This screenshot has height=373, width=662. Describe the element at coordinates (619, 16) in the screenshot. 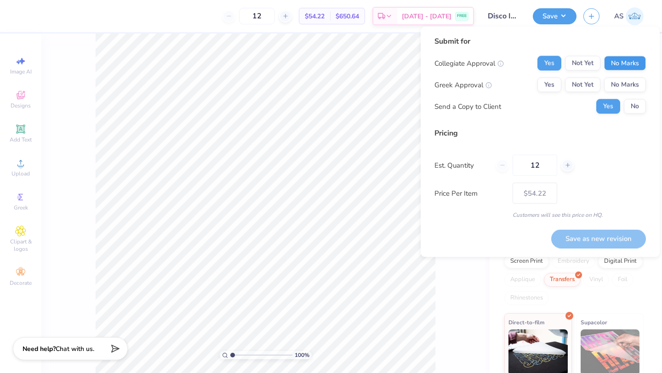

I see `span: AS` at that location.